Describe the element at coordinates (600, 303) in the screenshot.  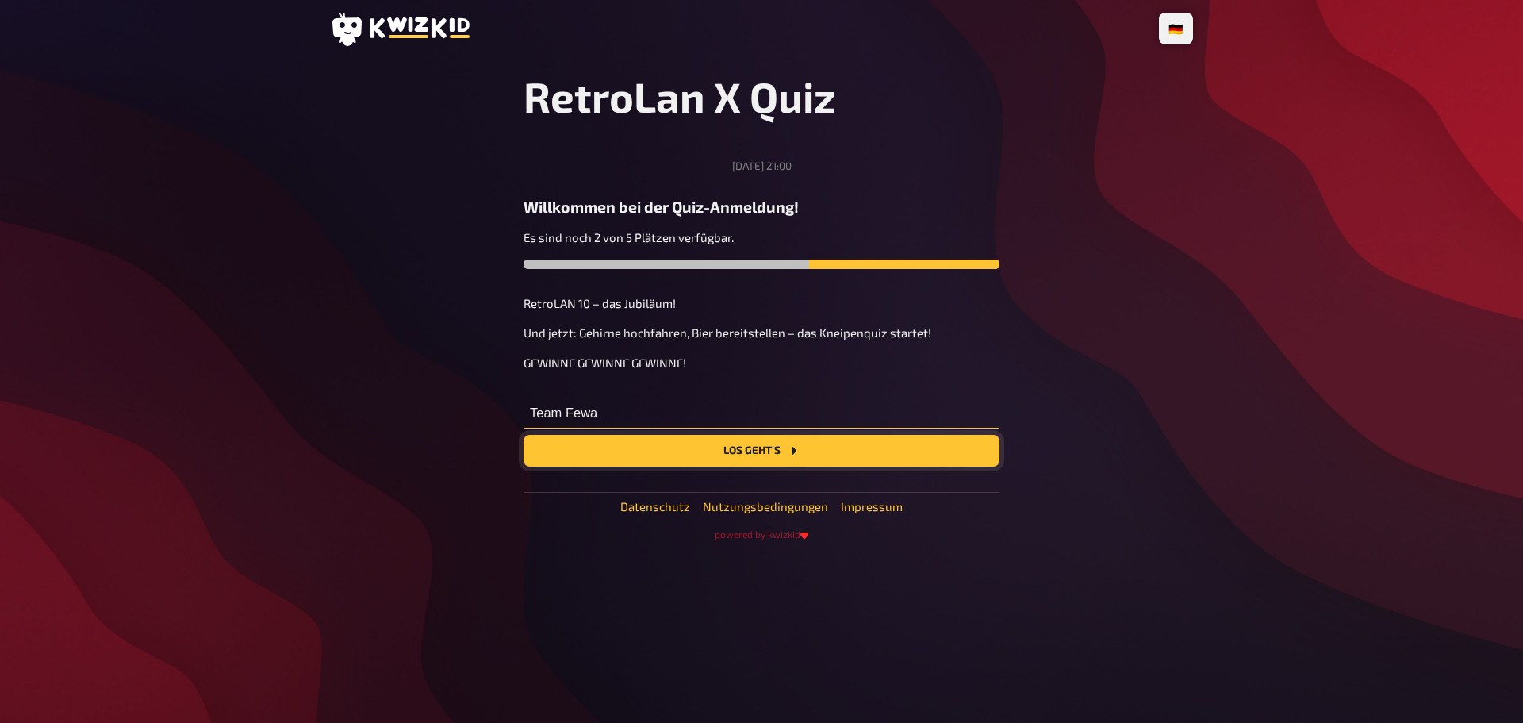
I see `span: RetroLAN 10 – das Jubiläum!` at that location.